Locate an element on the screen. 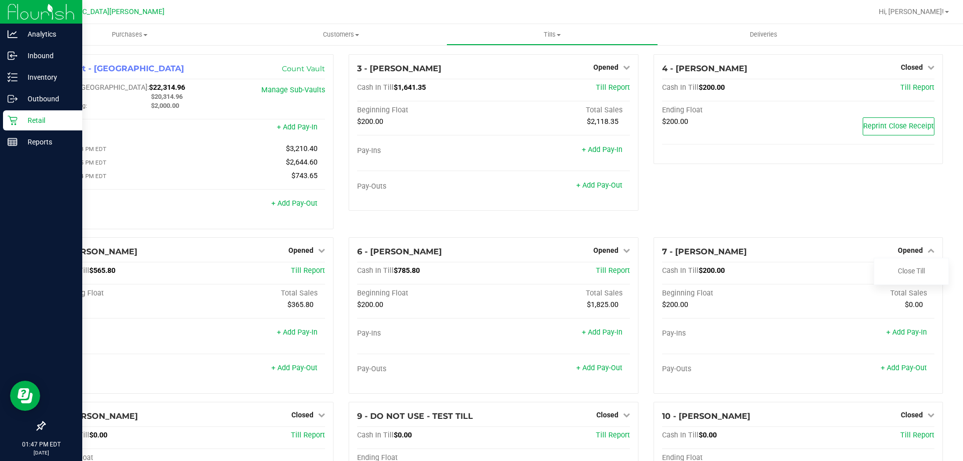 The image size is (963, 461). span: Tills is located at coordinates (552, 35).